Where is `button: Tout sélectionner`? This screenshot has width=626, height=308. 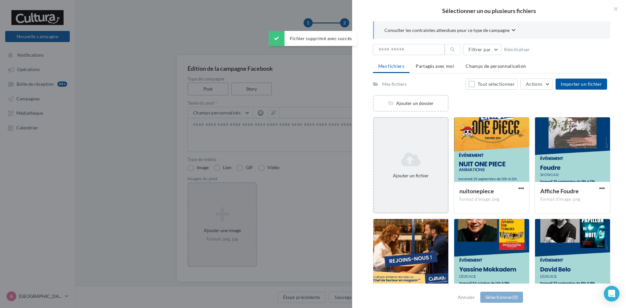 button: Tout sélectionner is located at coordinates (492, 84).